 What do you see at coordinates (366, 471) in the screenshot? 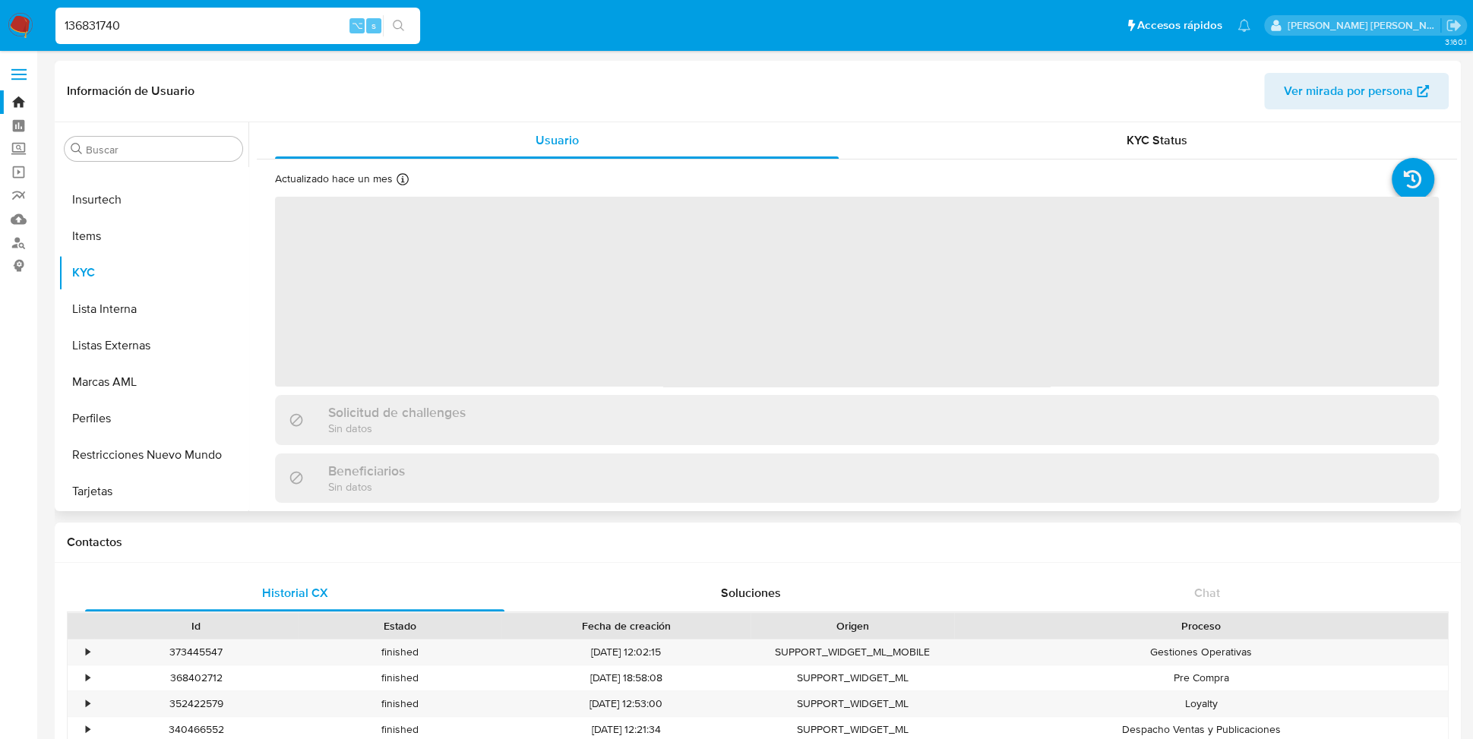
I see `h3: Beneficiarios` at bounding box center [366, 471].